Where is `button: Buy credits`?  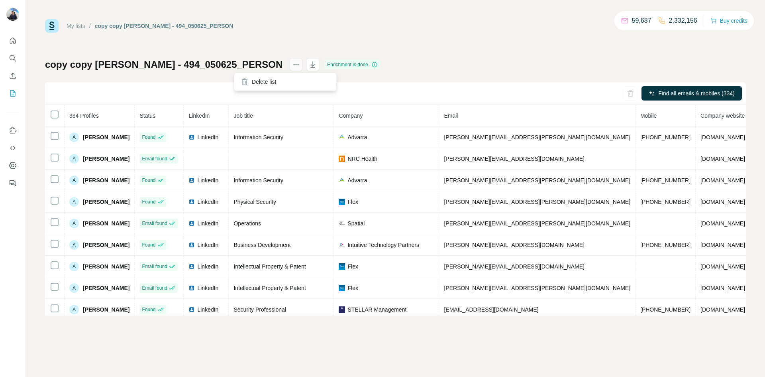
button: Buy credits is located at coordinates (729, 21).